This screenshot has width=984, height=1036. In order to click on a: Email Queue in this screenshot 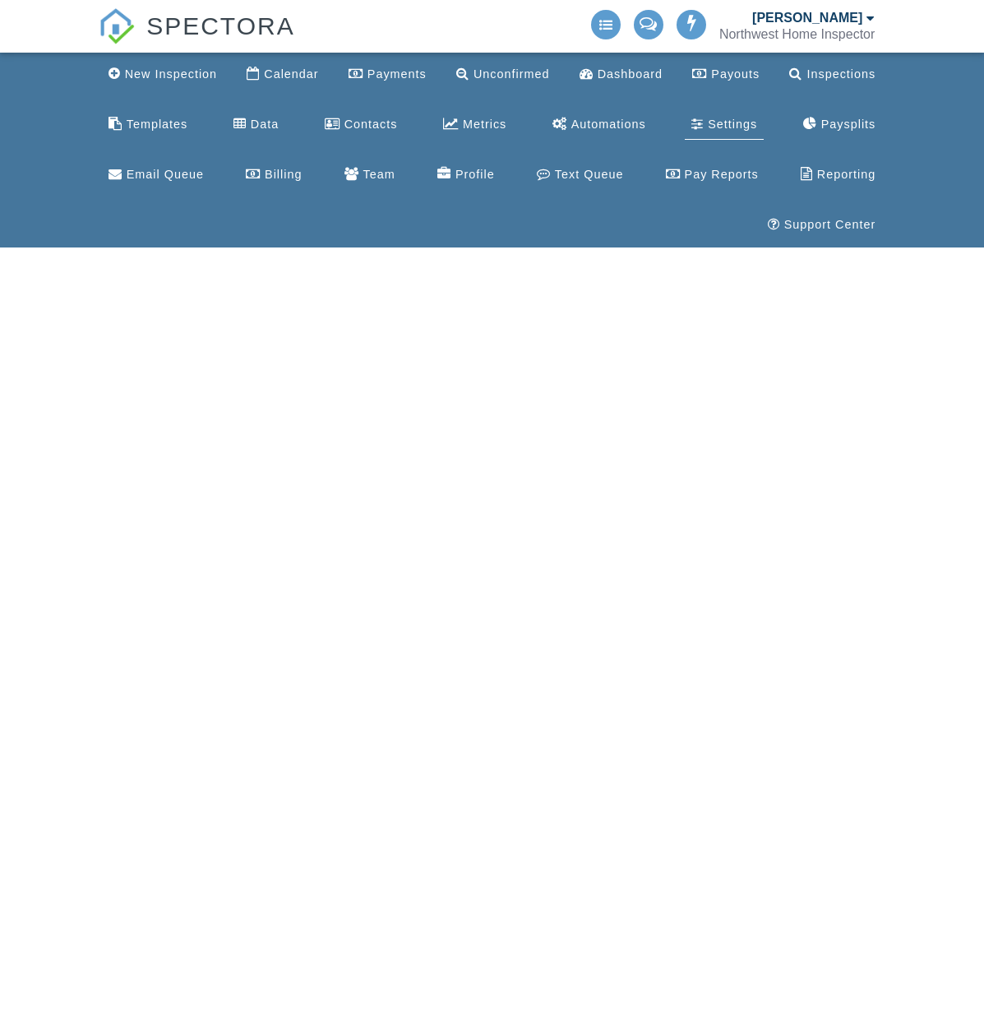, I will do `click(156, 174)`.